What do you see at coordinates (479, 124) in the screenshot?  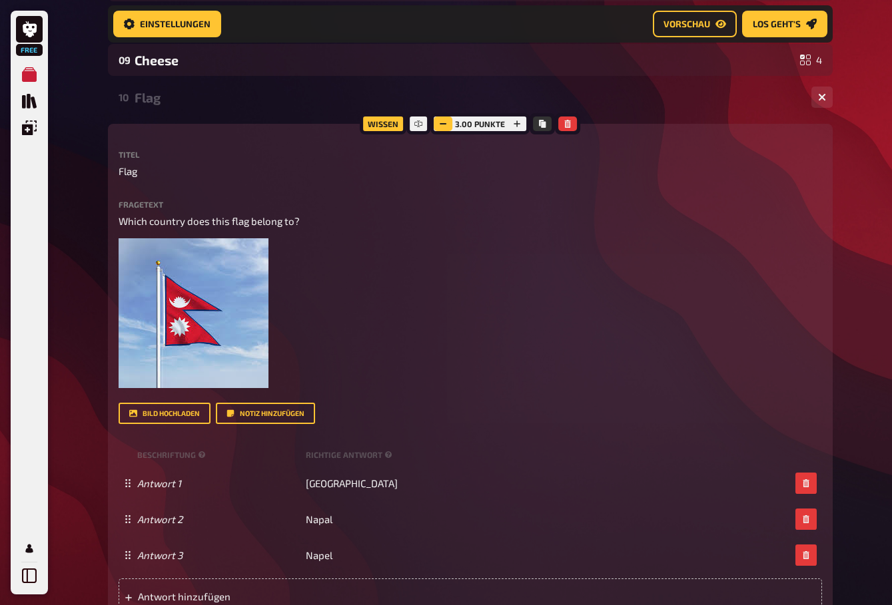 I see `div: 3.00 Punkte` at bounding box center [479, 124].